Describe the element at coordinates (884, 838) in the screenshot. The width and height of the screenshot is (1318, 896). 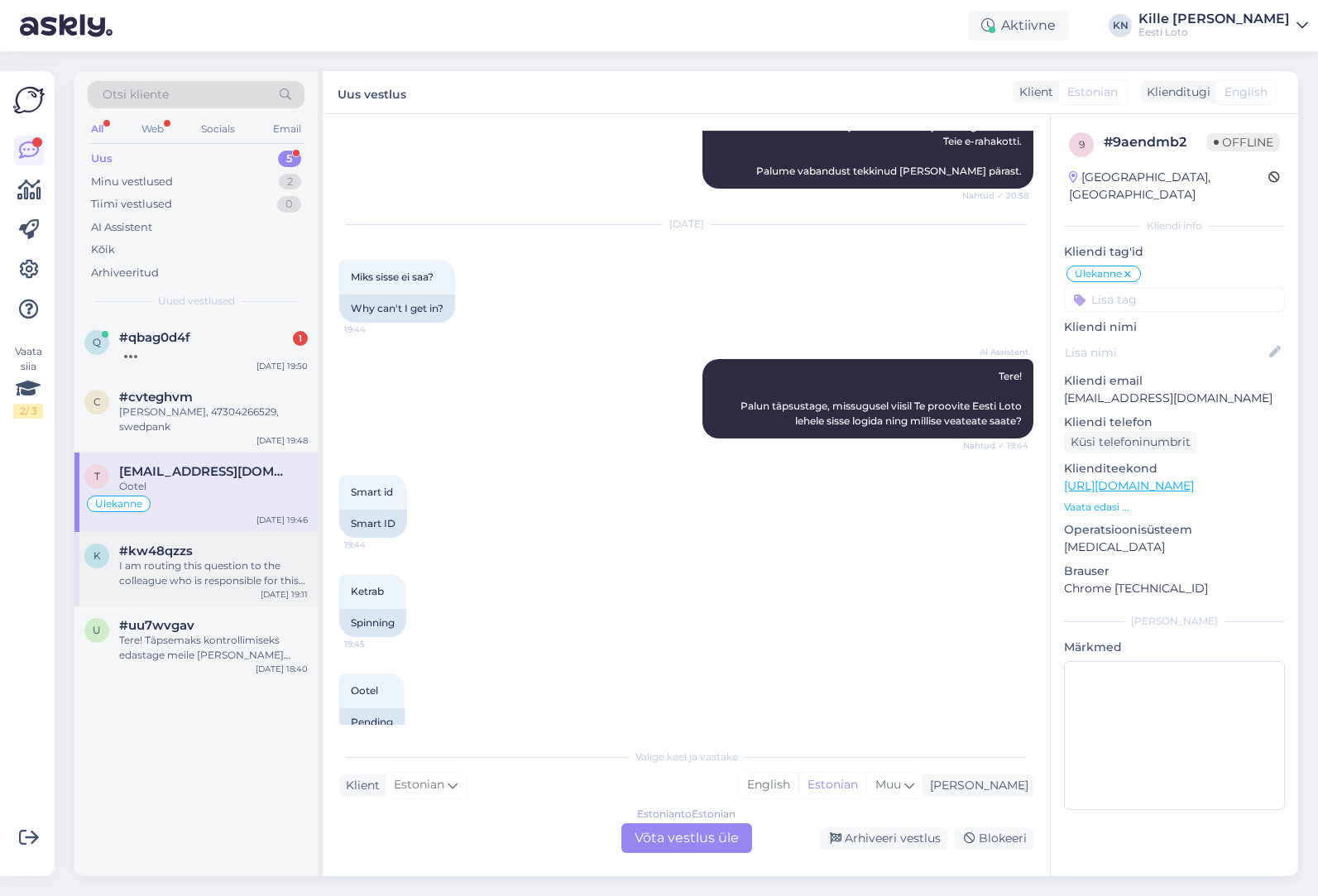
I see `div: Arhiveeri vestlus` at that location.